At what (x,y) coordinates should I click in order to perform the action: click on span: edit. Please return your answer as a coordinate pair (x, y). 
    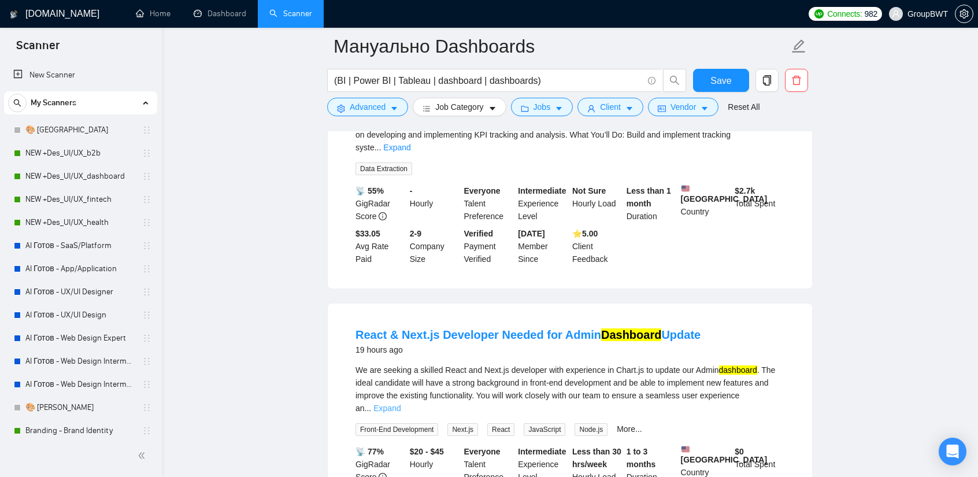
    Looking at the image, I should click on (799, 46).